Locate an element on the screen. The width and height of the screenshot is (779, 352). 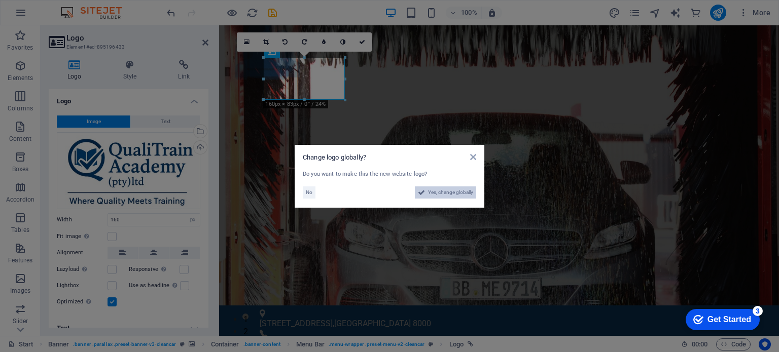
div: 3 is located at coordinates (80, 7).